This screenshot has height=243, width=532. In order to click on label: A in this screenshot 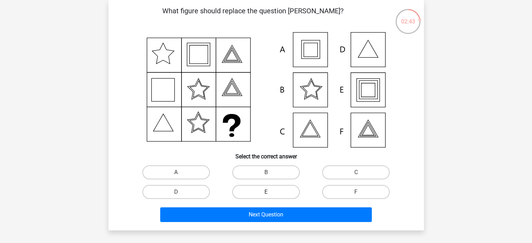, I will do `click(176, 172)`.